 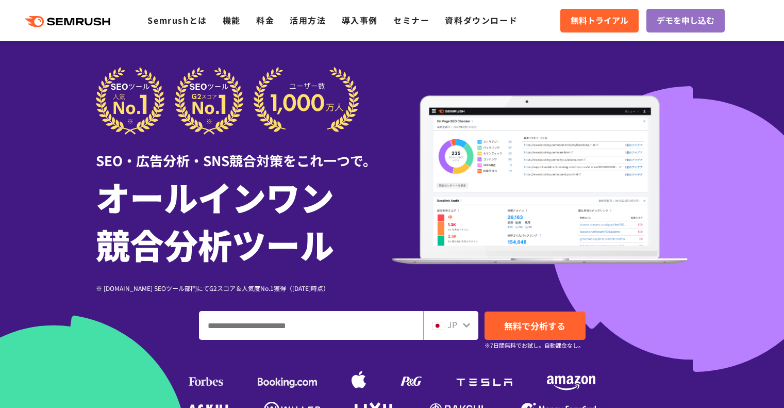 What do you see at coordinates (452, 324) in the screenshot?
I see `span: JP` at bounding box center [452, 324].